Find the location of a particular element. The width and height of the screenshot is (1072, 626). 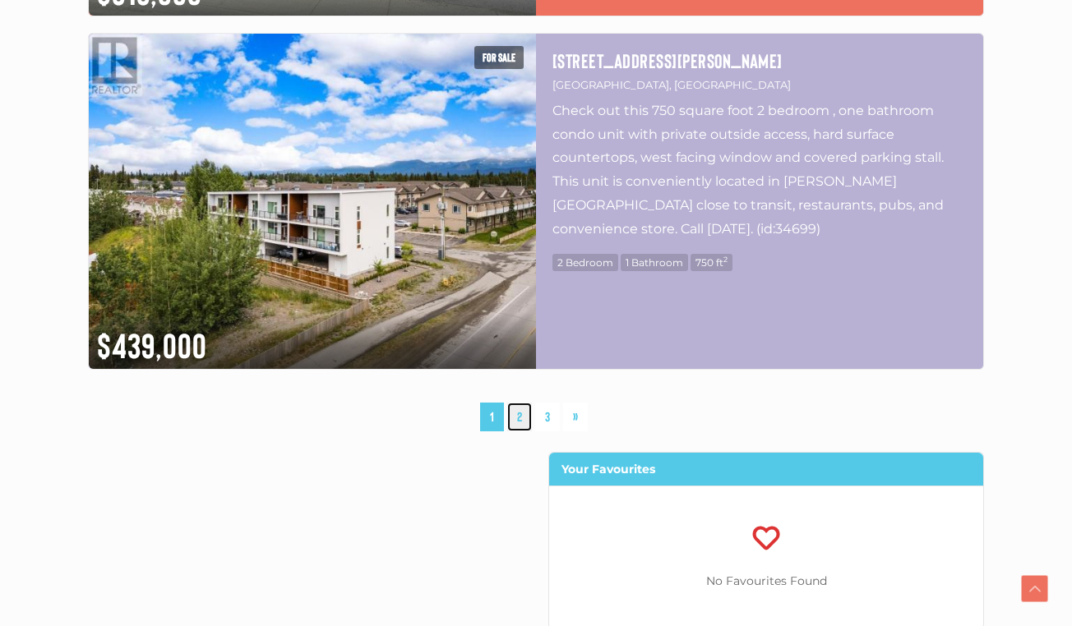

p: Check out this 750 square foot 2 bedroom , one bathroom condo unit with private outside access, h... is located at coordinates (760, 170).